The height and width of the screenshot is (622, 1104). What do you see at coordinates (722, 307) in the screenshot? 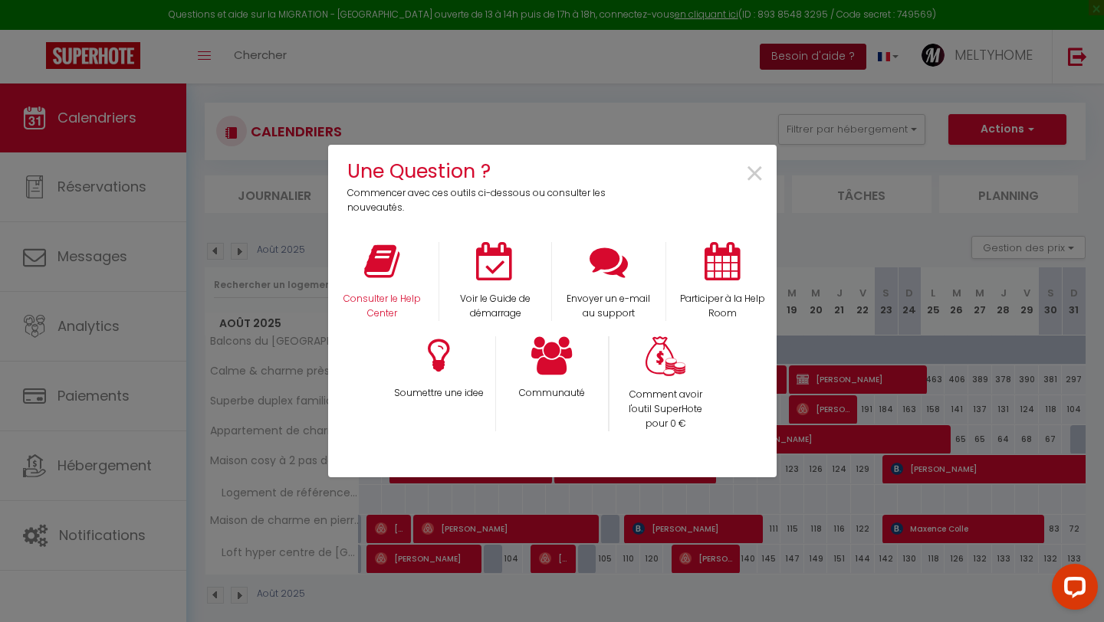
I see `p: Participer à la Help Room` at bounding box center [722, 307].